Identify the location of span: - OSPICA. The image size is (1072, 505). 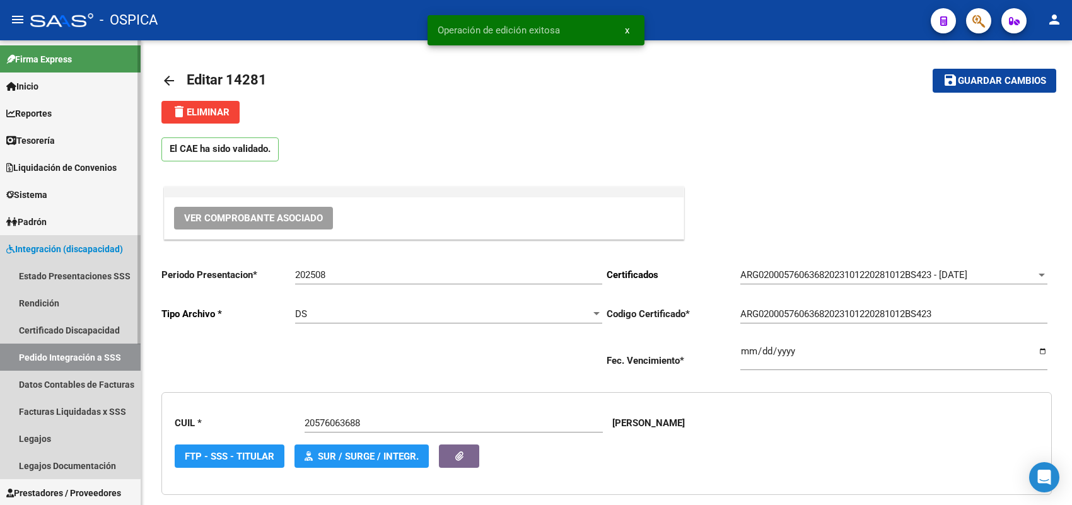
(129, 20).